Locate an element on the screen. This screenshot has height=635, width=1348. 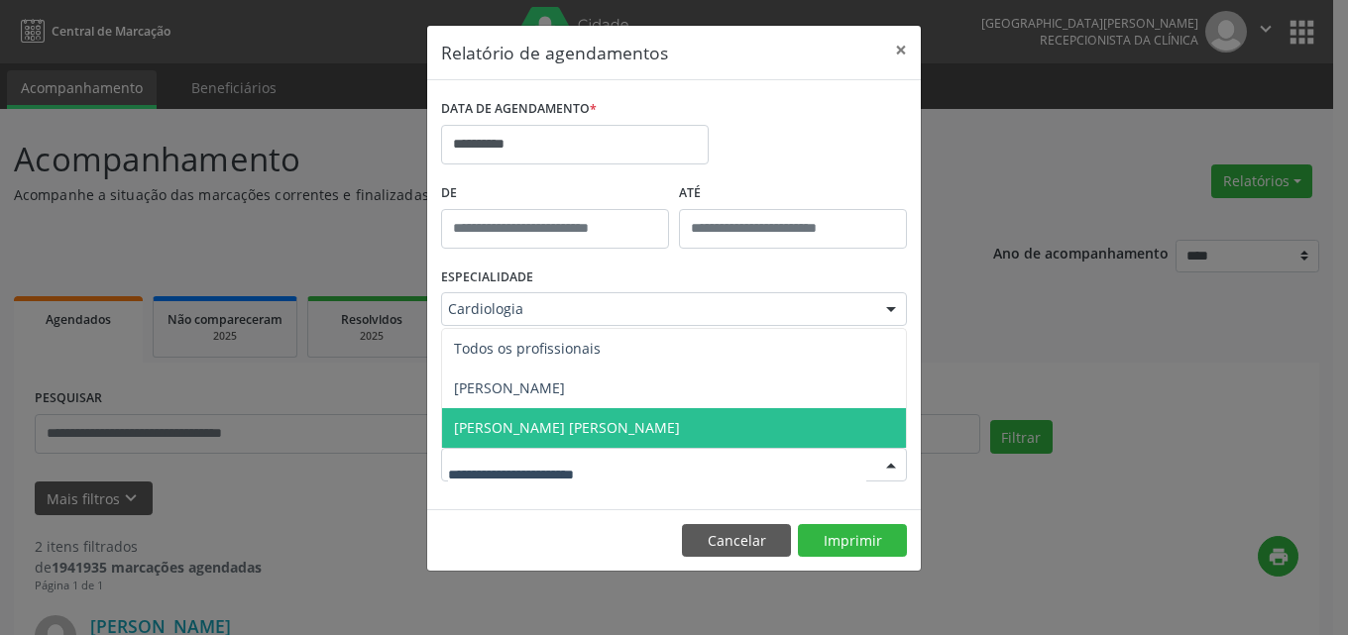
button: Cancelar is located at coordinates (736, 541).